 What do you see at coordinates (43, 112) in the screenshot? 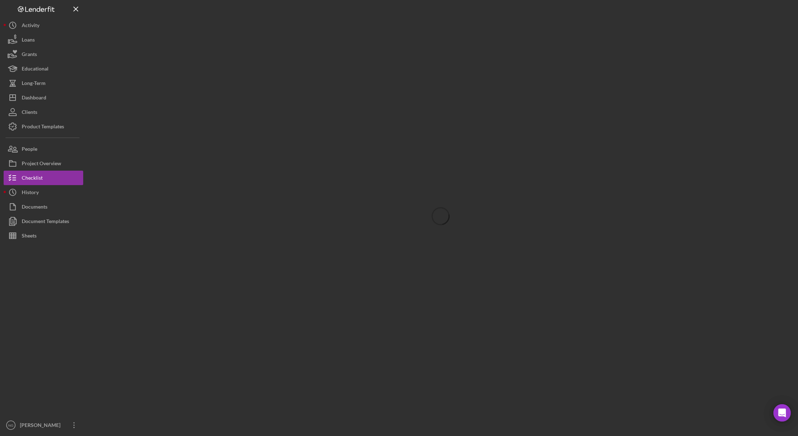
I see `a: Clients` at bounding box center [43, 112].